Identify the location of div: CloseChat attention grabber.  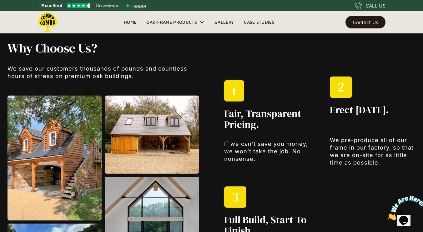
(19, 15).